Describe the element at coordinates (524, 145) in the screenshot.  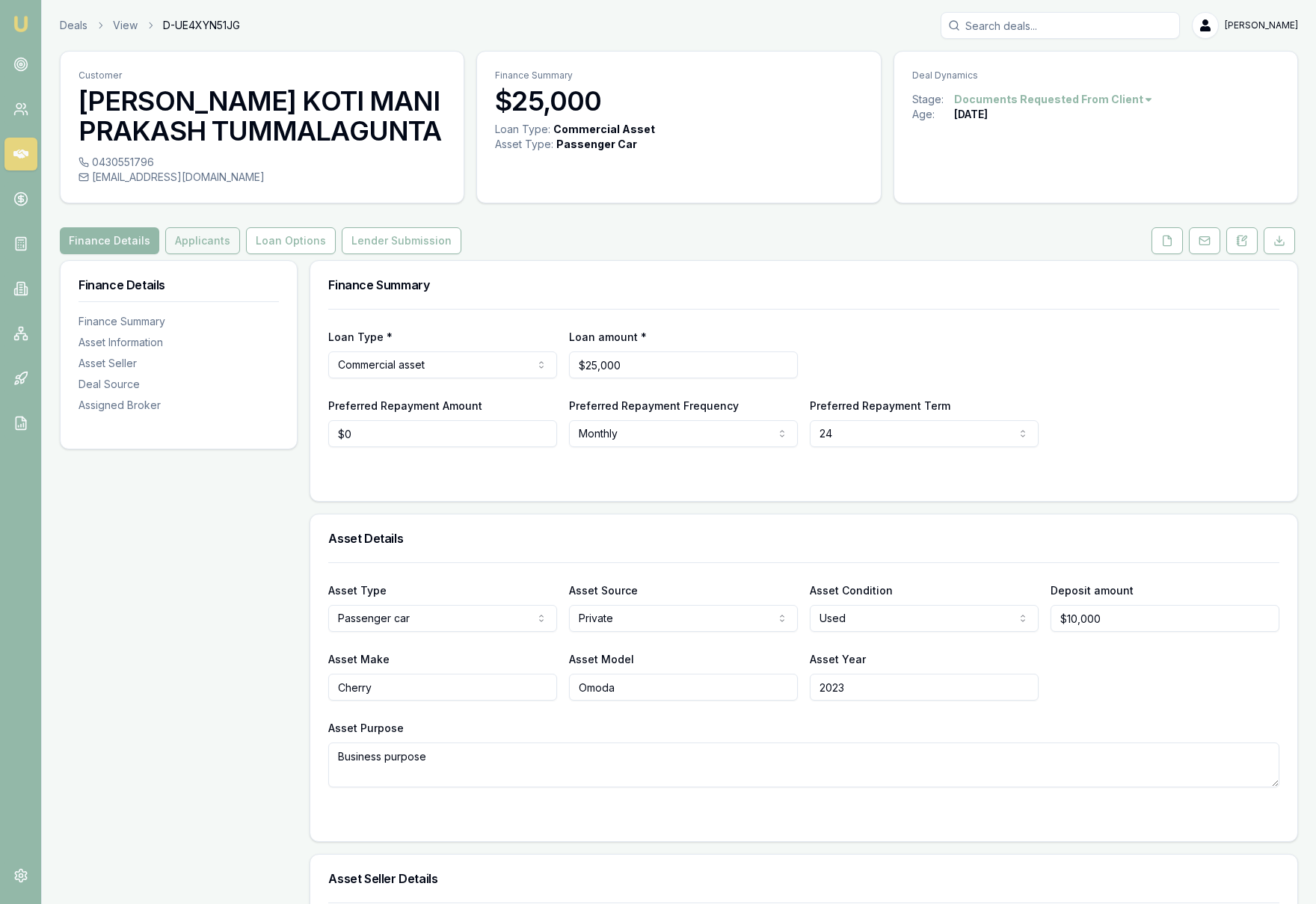
I see `div: Asset Type :` at that location.